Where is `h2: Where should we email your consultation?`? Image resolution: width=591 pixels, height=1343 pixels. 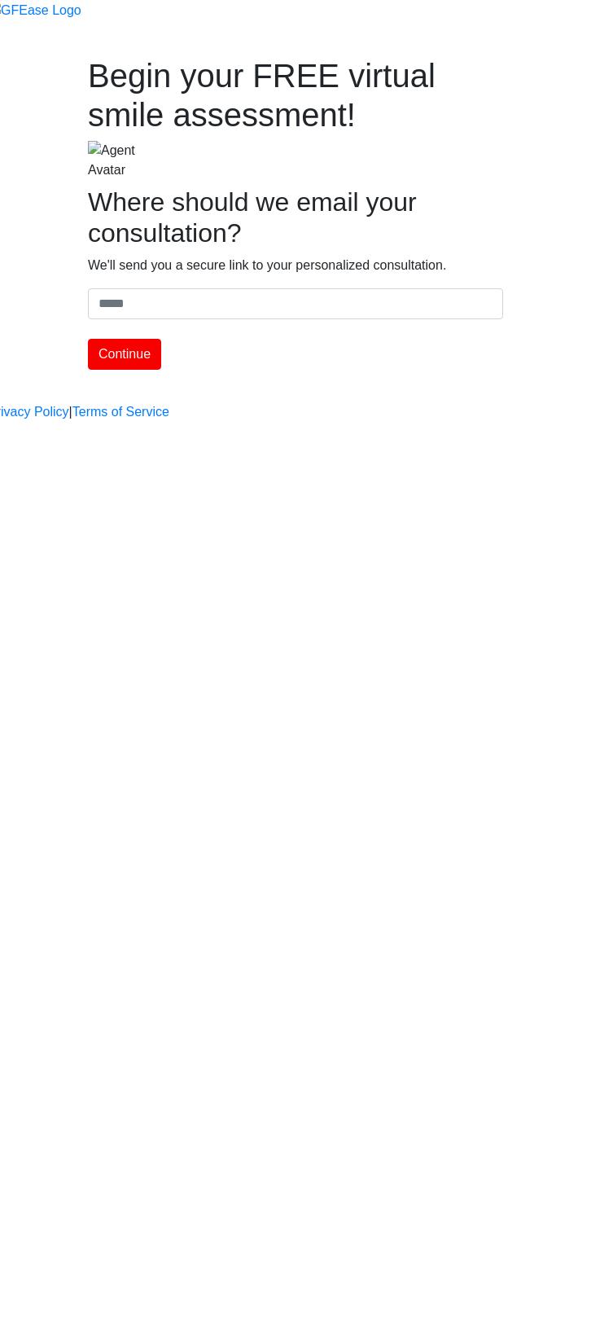
h2: Where should we email your consultation? is located at coordinates (296, 217).